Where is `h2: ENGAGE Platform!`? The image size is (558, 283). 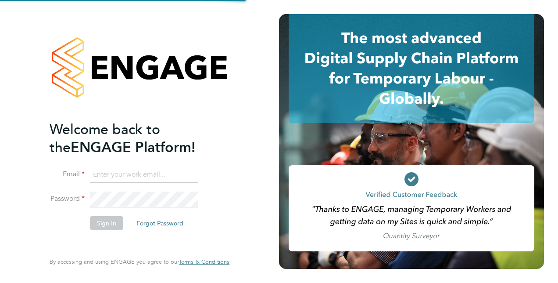 h2: ENGAGE Platform! is located at coordinates (135, 138).